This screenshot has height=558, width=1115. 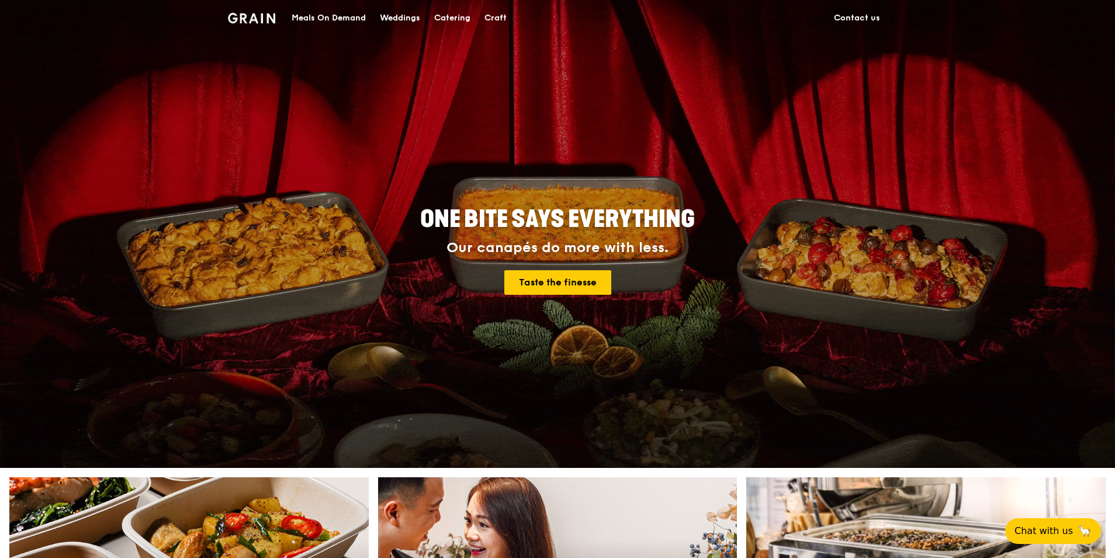 What do you see at coordinates (496, 18) in the screenshot?
I see `a: Craft` at bounding box center [496, 18].